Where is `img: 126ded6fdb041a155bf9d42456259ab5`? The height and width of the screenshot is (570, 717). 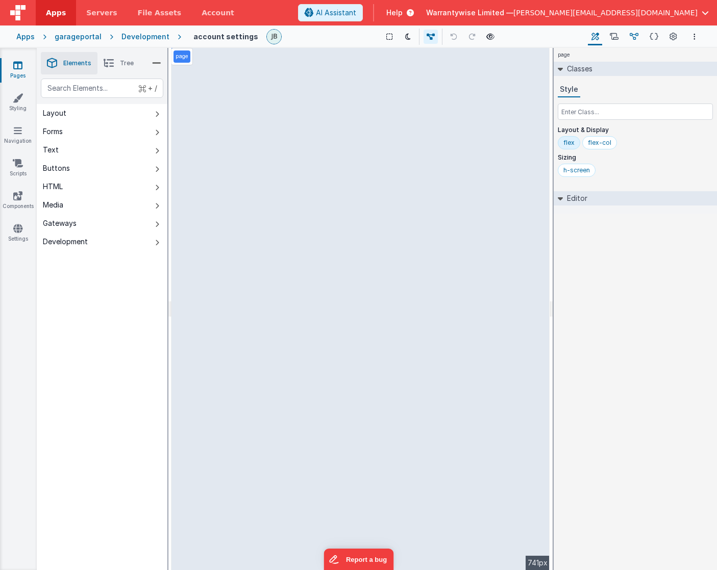 img: 126ded6fdb041a155bf9d42456259ab5 is located at coordinates (274, 37).